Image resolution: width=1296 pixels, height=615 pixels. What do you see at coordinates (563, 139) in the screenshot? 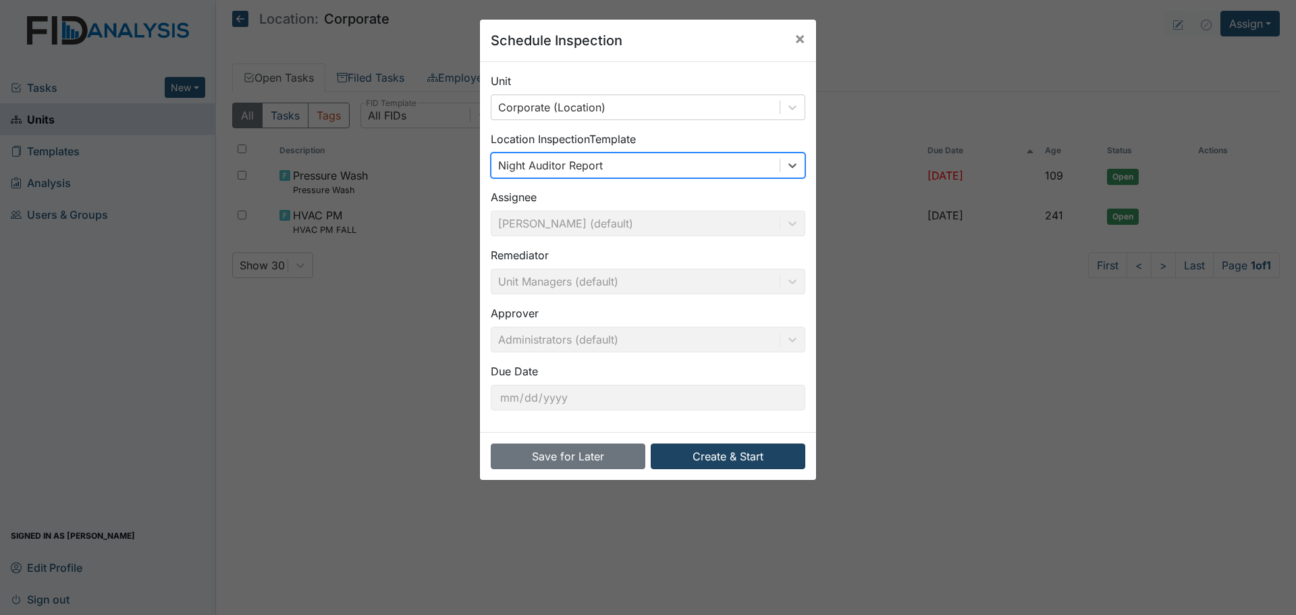
I see `label: Location Inspection Template` at bounding box center [563, 139].